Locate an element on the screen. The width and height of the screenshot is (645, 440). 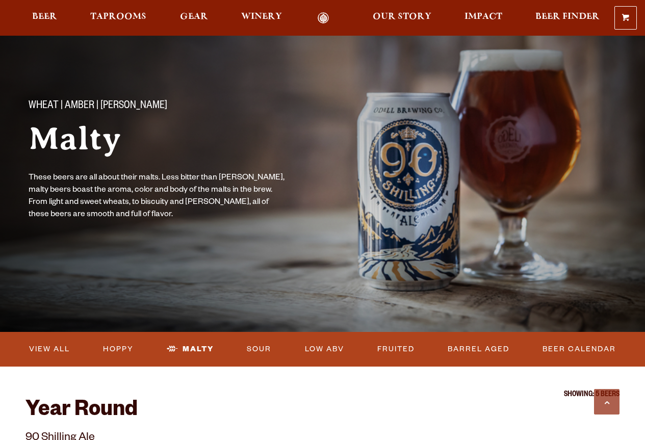
a: Malty is located at coordinates (190, 349).